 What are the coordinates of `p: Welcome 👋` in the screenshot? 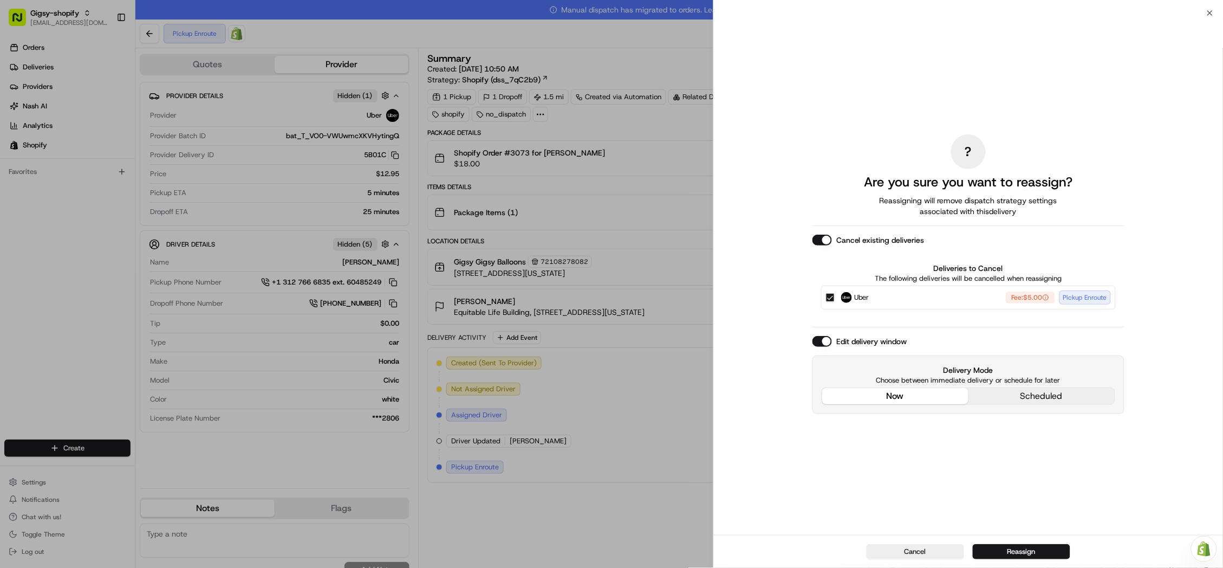 It's located at (104, 51).